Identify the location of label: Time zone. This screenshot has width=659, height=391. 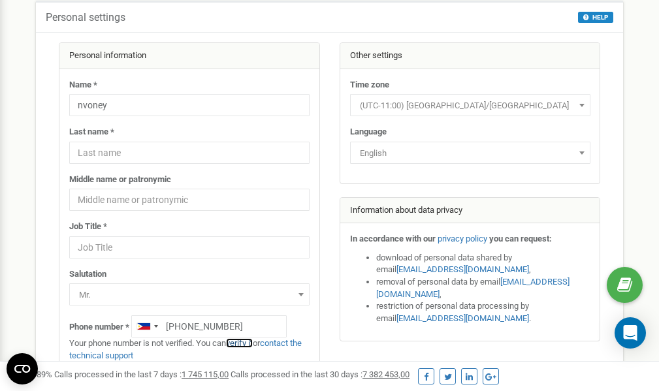
(370, 85).